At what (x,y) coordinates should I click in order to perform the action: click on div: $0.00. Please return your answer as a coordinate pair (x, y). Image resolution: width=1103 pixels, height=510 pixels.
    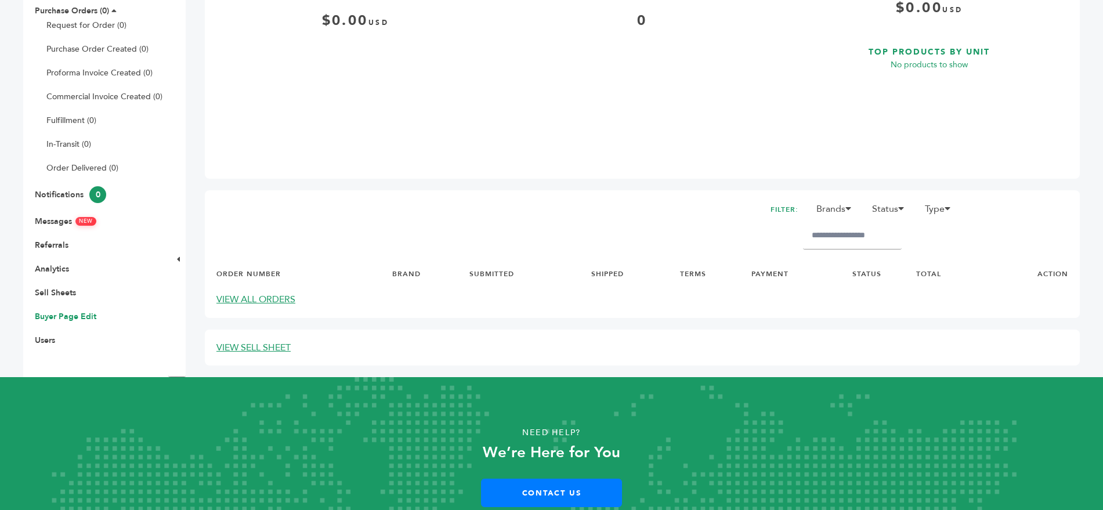
    Looking at the image, I should click on (355, 21).